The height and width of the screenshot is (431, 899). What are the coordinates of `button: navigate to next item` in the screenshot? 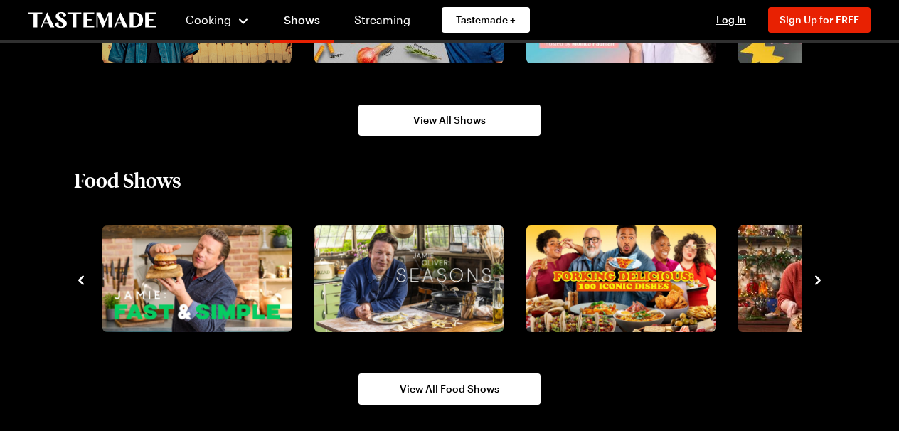 It's located at (818, 279).